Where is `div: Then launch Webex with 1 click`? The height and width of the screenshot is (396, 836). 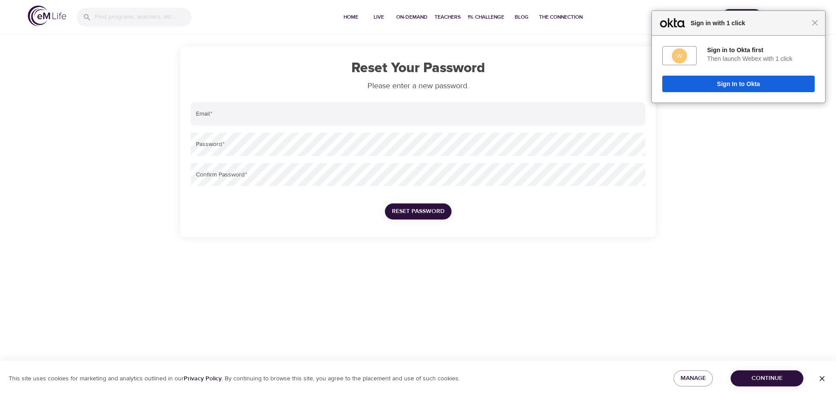 div: Then launch Webex with 1 click is located at coordinates (760, 59).